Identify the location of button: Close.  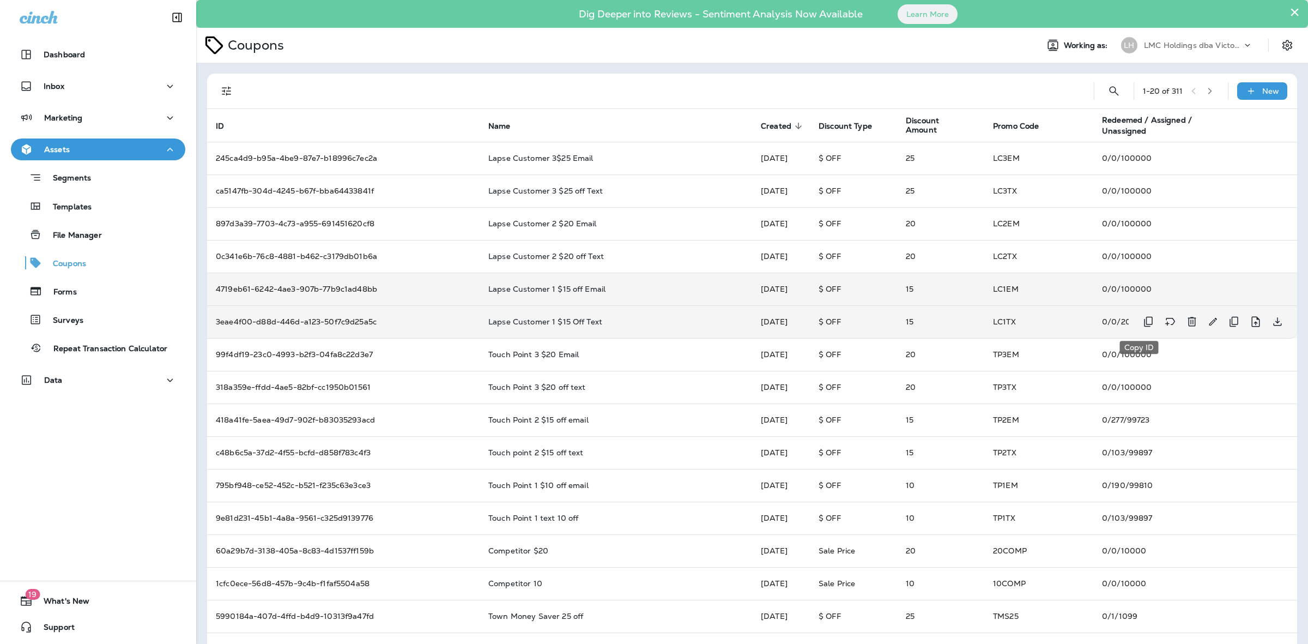
(1295, 12).